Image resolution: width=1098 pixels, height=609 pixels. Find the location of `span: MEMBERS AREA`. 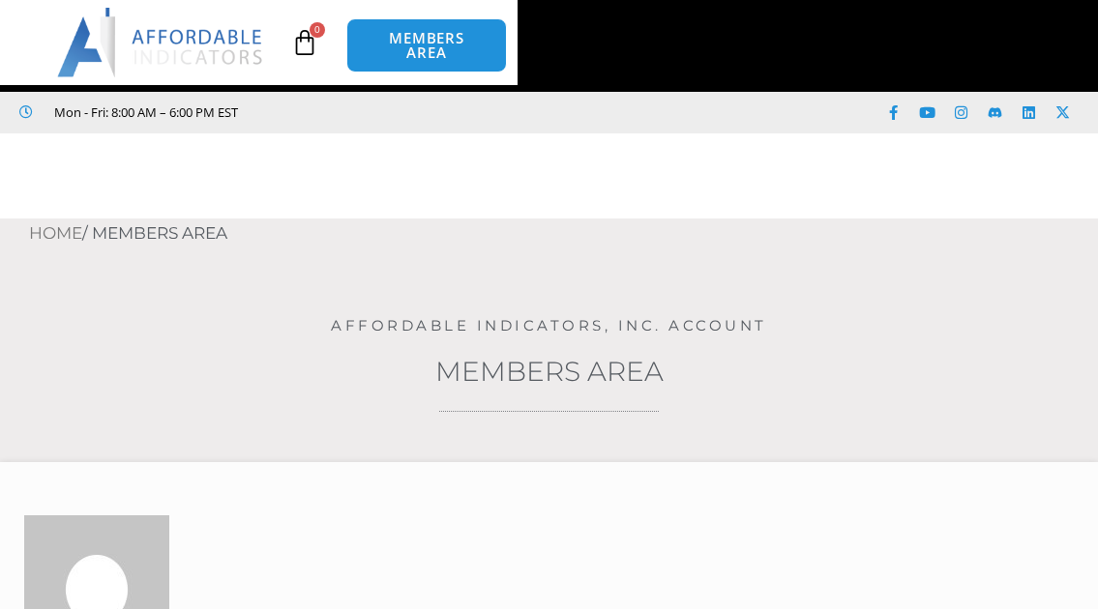

span: MEMBERS AREA is located at coordinates (427, 45).